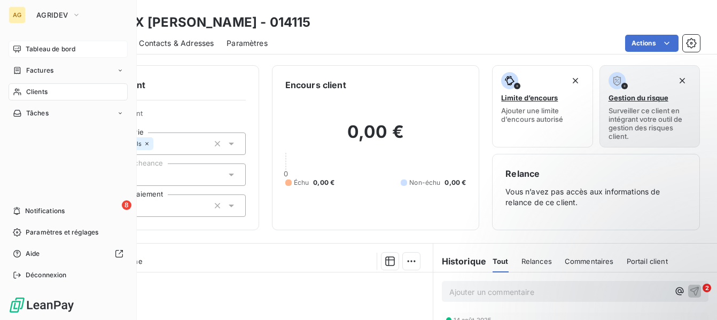 The image size is (717, 320). Describe the element at coordinates (650, 106) in the screenshot. I see `button: Gestion du risqueSurveiller ce client en intégrant votre outil de gestion des risques client.` at that location.